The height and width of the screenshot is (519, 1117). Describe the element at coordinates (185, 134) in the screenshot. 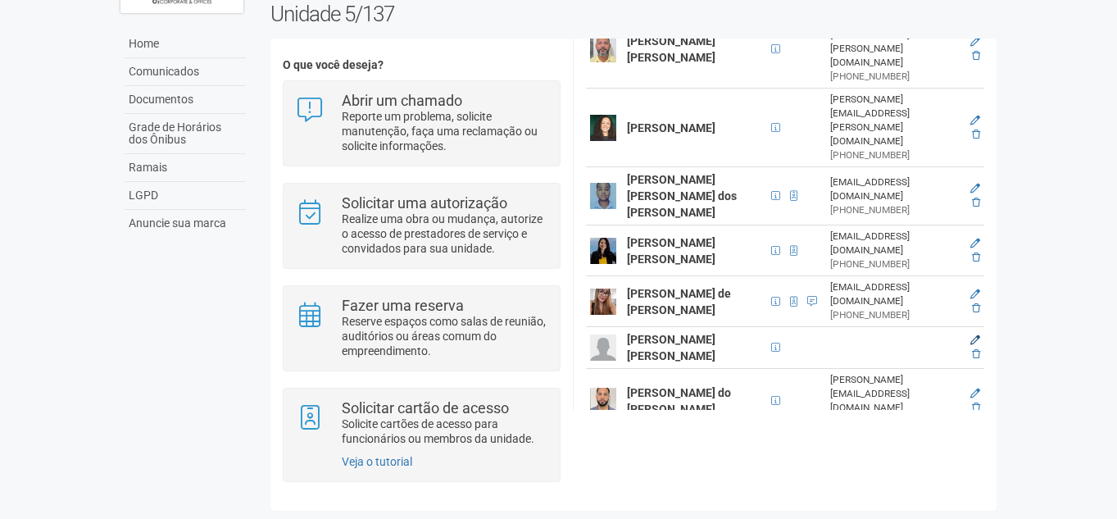

I see `a: Grade de Horários dos Ônibus` at that location.